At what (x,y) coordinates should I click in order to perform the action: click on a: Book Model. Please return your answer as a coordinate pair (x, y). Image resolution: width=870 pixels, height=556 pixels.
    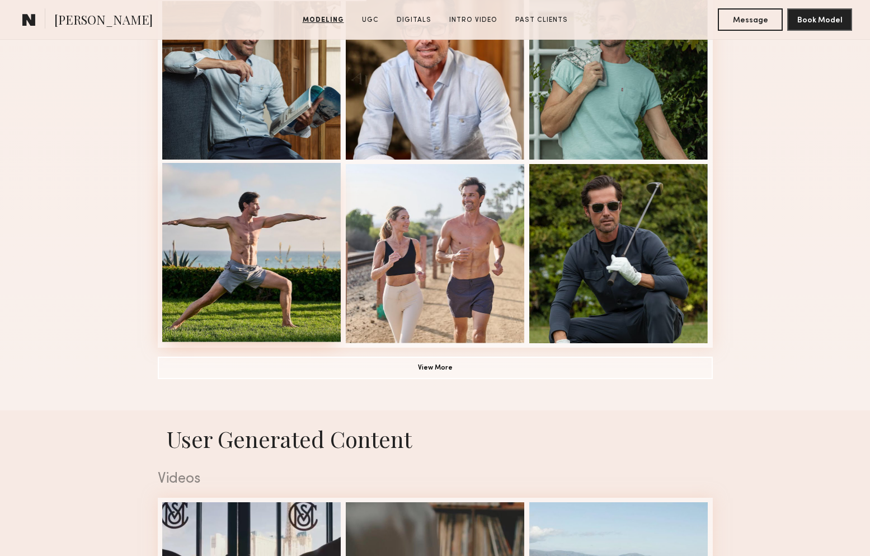
    Looking at the image, I should click on (820, 19).